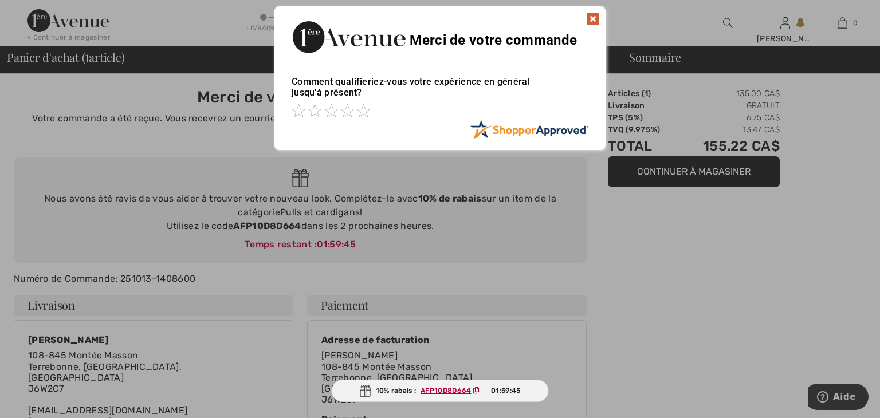 The image size is (880, 418). I want to click on span: 01:59:45, so click(505, 391).